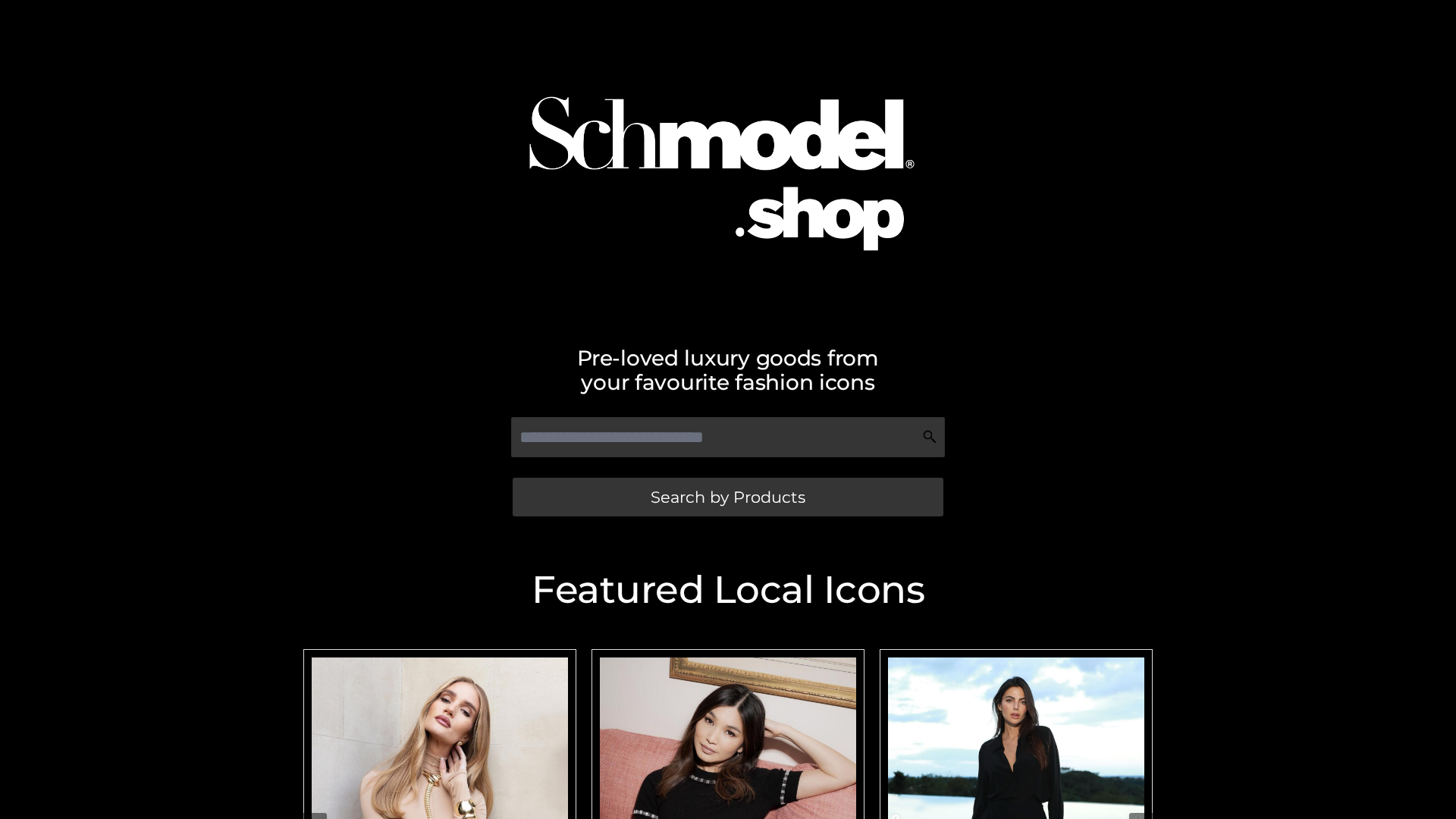 Image resolution: width=1456 pixels, height=819 pixels. I want to click on a: Search by Products, so click(728, 496).